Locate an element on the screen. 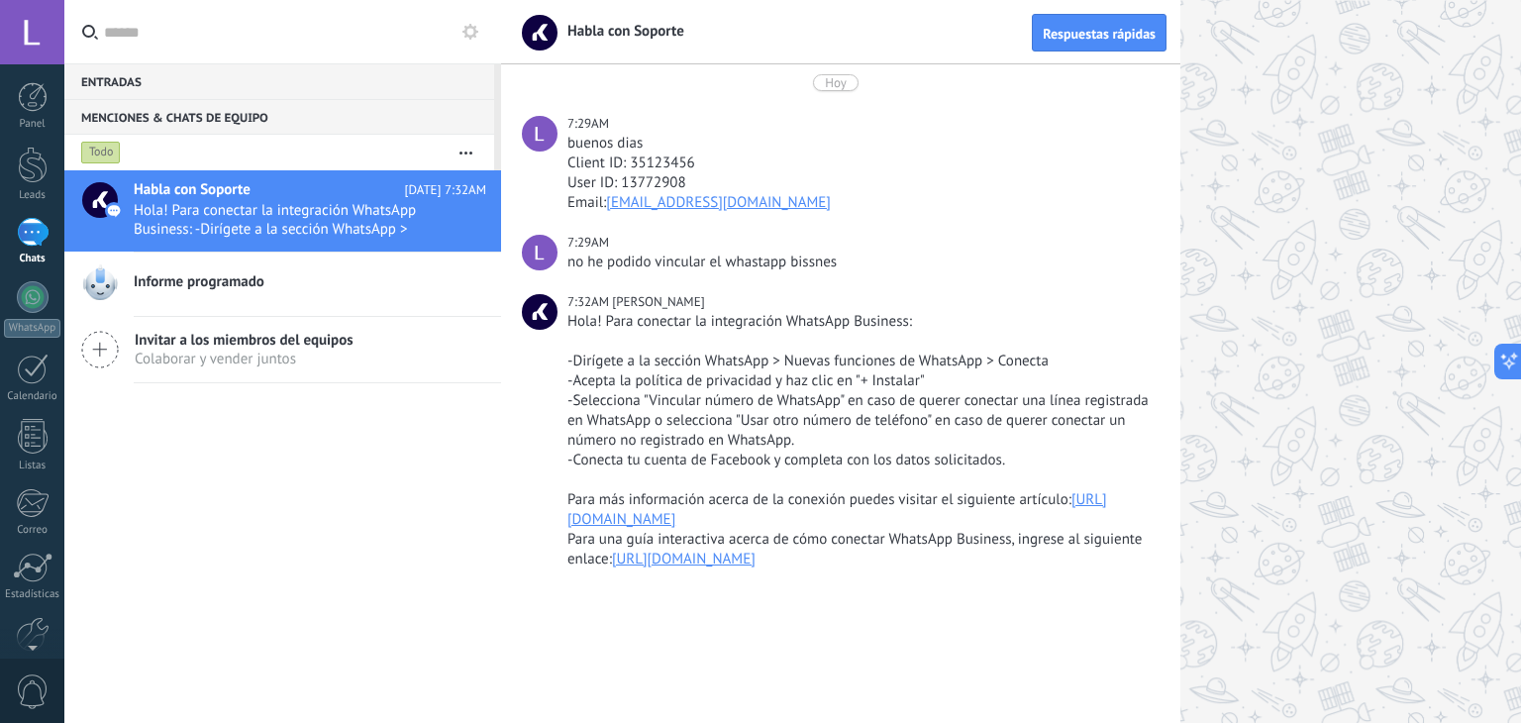  div: Dominio is located at coordinates (128, 123).